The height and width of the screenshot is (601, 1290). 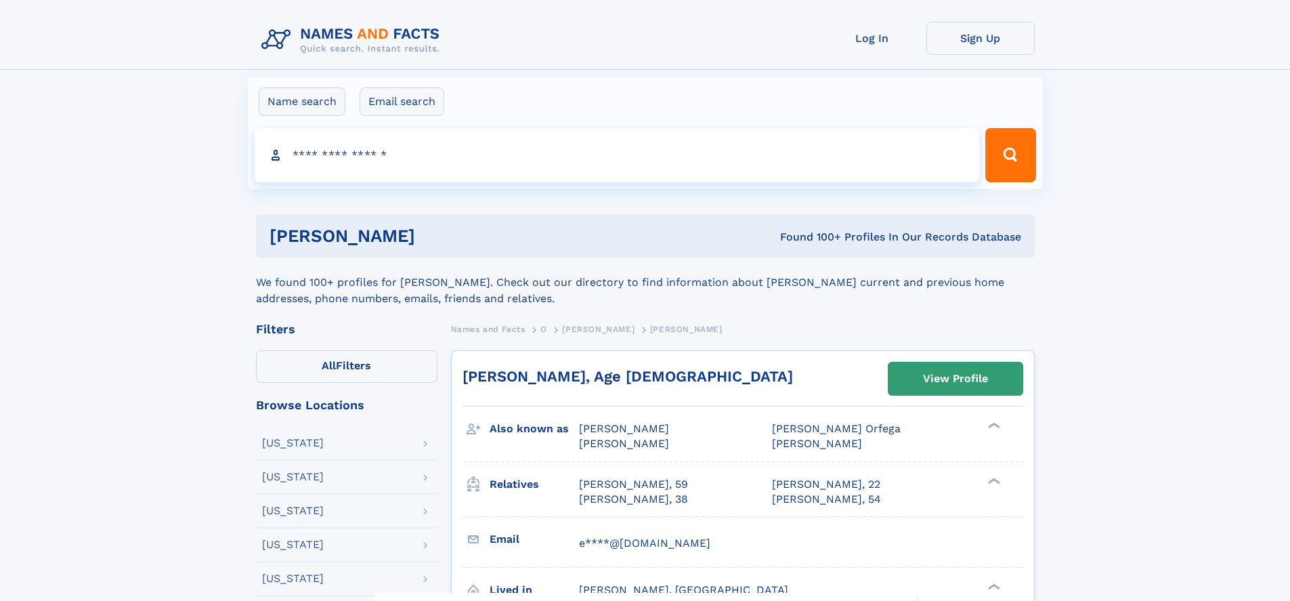 What do you see at coordinates (302, 102) in the screenshot?
I see `label: Name search` at bounding box center [302, 102].